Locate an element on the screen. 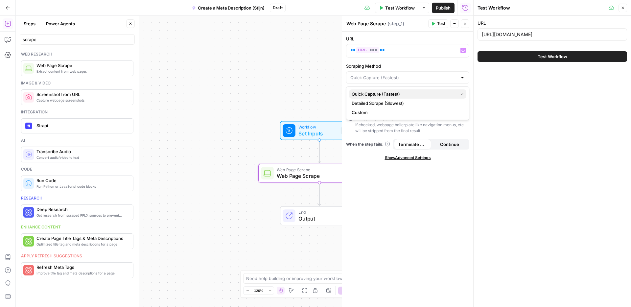 This screenshot has height=307, width=631. div: If checked, webpage boilerplate like navigation menus, etc will be stripped from the final result. is located at coordinates (411, 128).